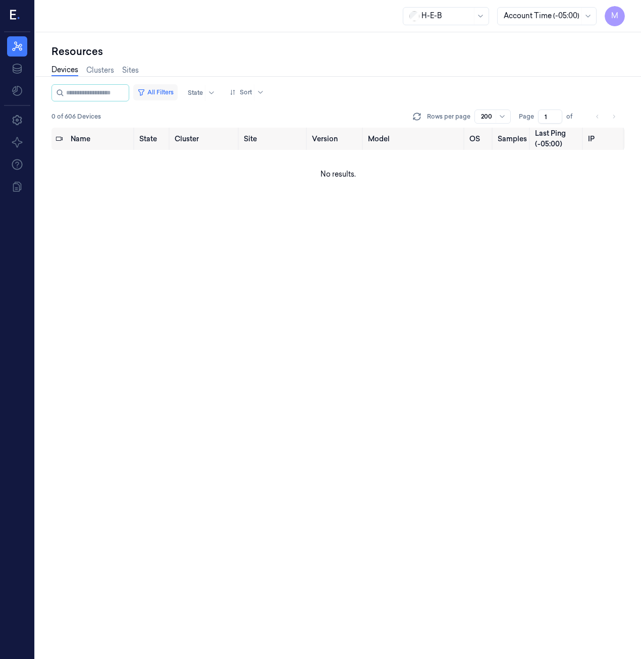 The width and height of the screenshot is (641, 659). I want to click on td: No results., so click(338, 174).